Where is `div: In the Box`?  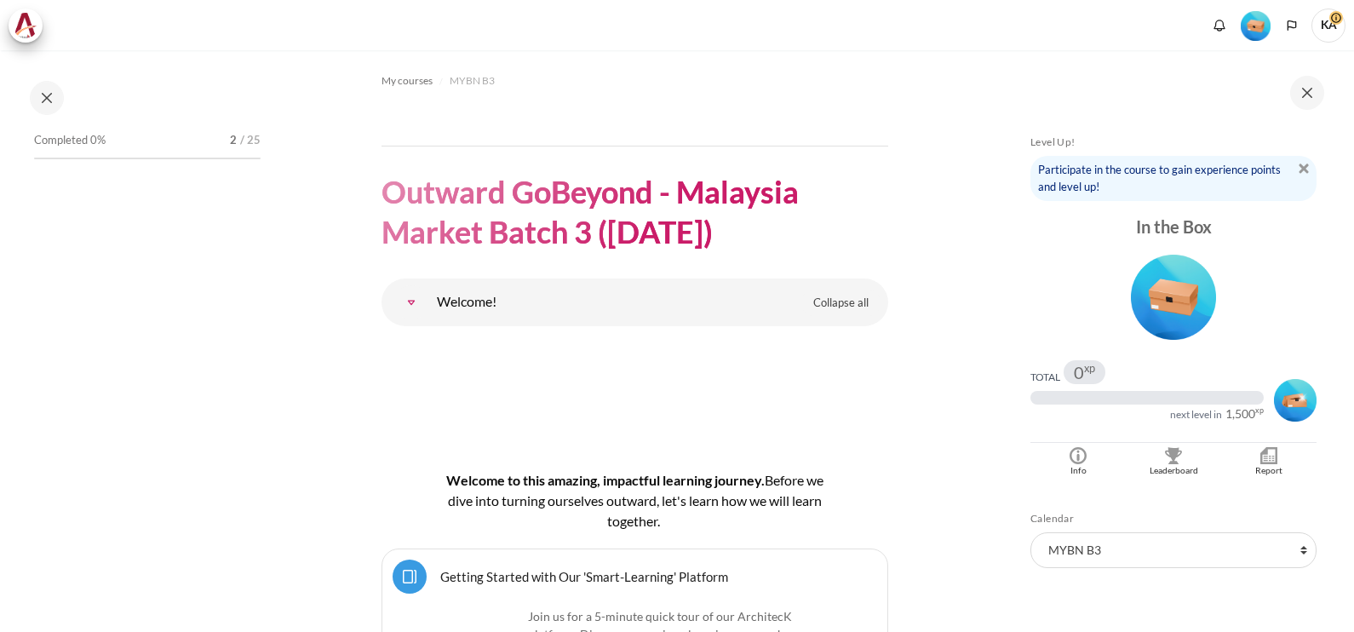 div: In the Box is located at coordinates (1173, 226).